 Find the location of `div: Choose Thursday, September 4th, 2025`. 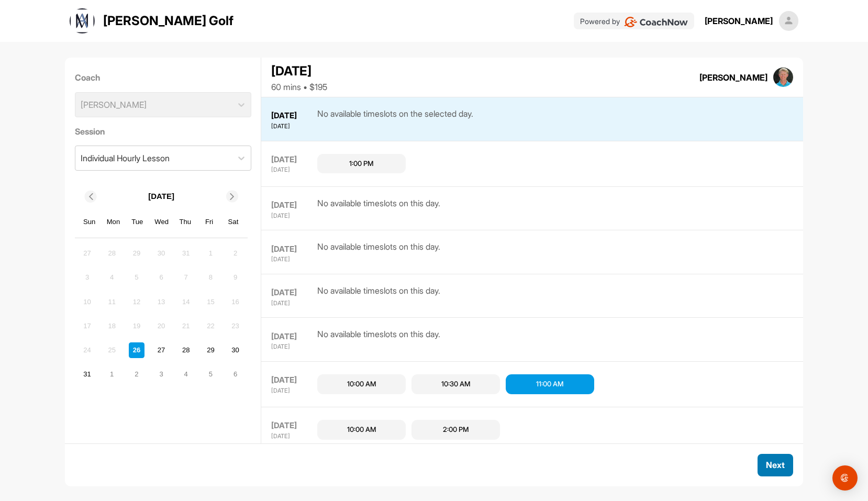

div: Choose Thursday, September 4th, 2025 is located at coordinates (186, 374).